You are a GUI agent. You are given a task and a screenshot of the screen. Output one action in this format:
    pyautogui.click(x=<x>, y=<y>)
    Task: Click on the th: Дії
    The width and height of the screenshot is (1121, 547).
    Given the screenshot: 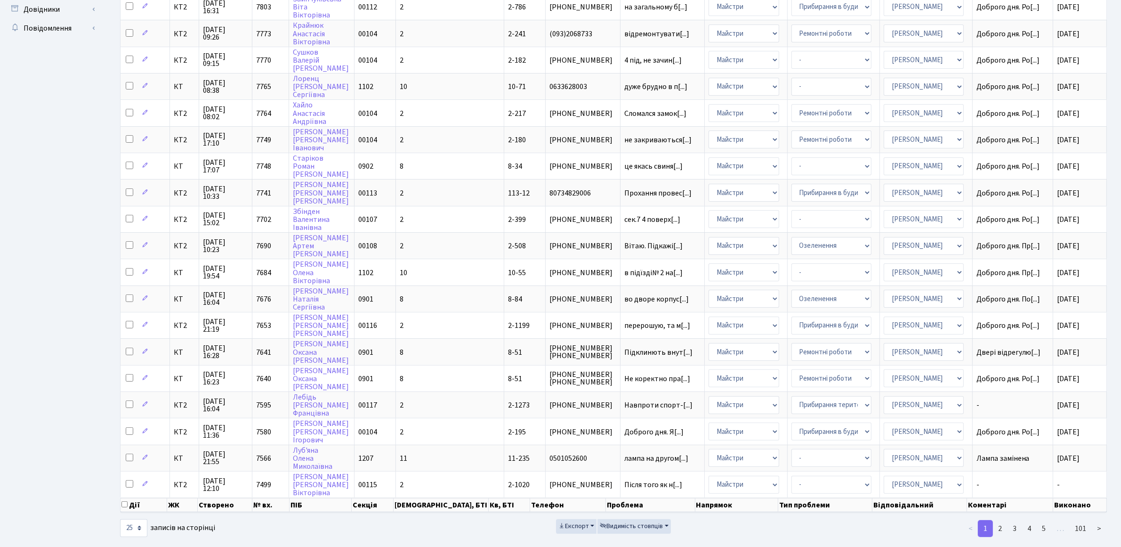 What is the action you would take?
    pyautogui.click(x=144, y=505)
    